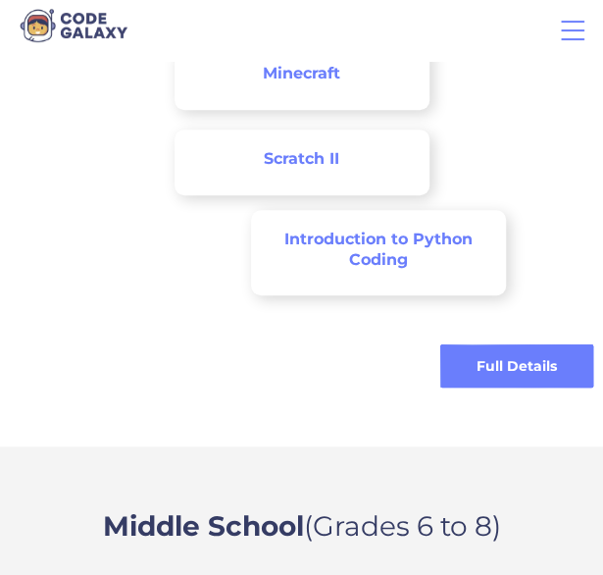  I want to click on h2: Middle School, so click(302, 526).